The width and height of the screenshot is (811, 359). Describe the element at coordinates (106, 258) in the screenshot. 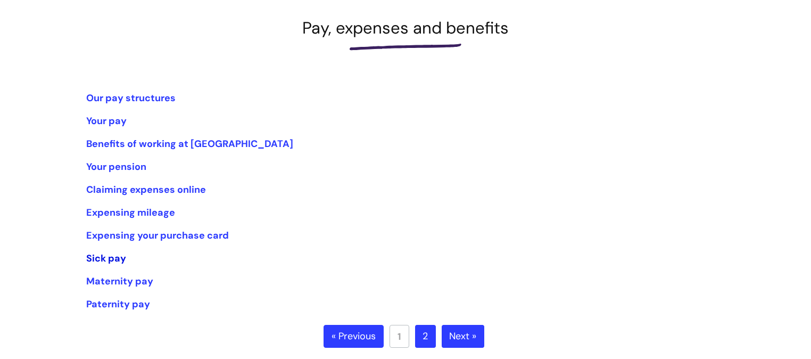

I see `a: Sick pay` at that location.